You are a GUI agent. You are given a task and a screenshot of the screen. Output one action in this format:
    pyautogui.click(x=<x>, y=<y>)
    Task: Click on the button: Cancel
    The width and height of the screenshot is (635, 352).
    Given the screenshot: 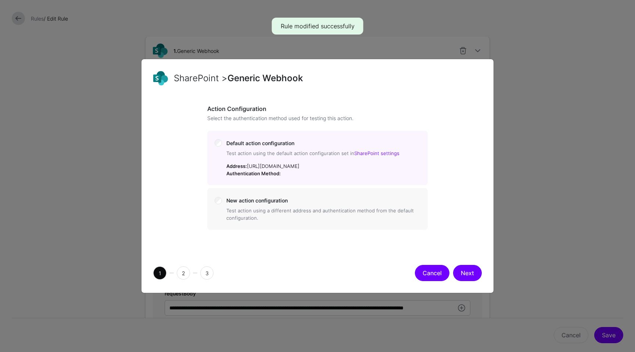 What is the action you would take?
    pyautogui.click(x=432, y=273)
    